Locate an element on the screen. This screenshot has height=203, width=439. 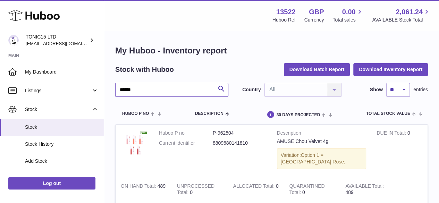
div: Variation: is located at coordinates (321, 158).